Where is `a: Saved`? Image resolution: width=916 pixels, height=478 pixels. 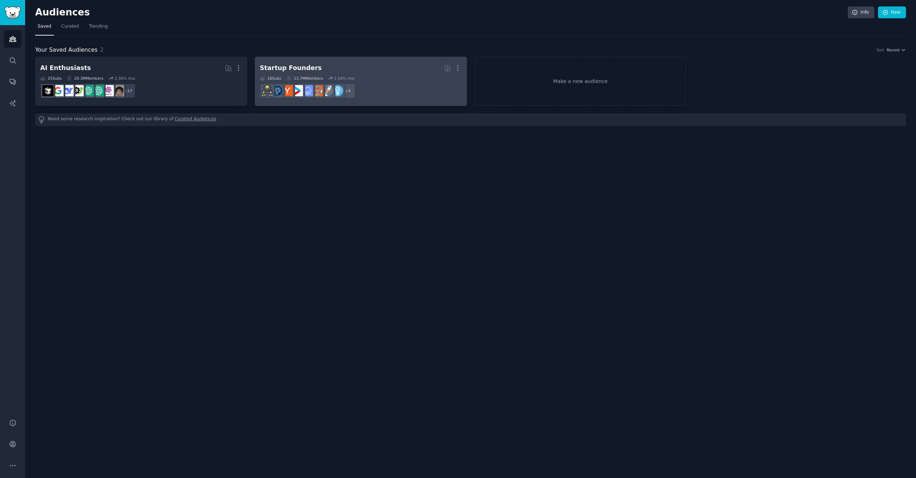 a: Saved is located at coordinates (45, 28).